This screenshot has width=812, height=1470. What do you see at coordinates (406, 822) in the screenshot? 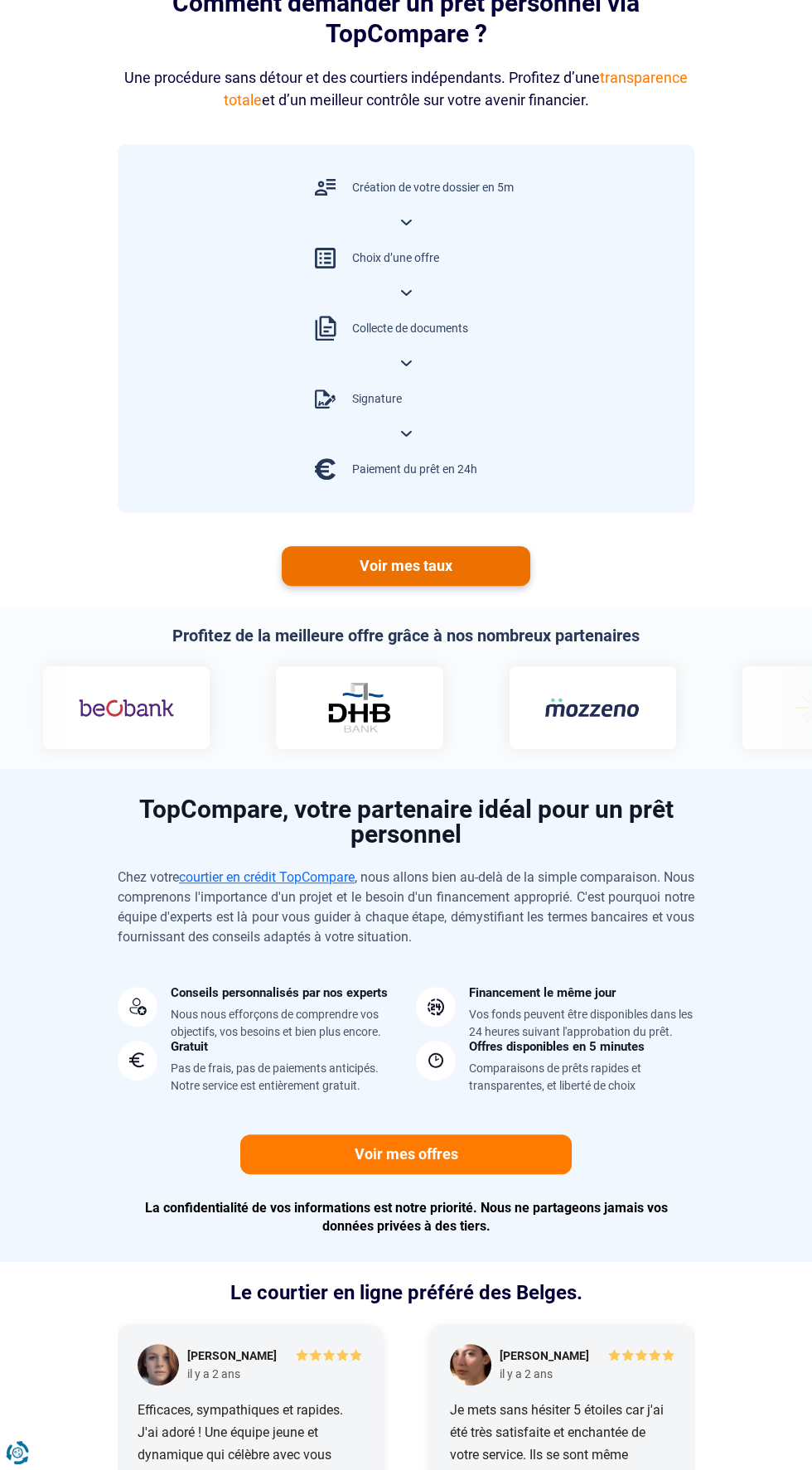
I see `h2: TopCompare, votre partenaire idéal pour un prêt personnel` at bounding box center [406, 822].